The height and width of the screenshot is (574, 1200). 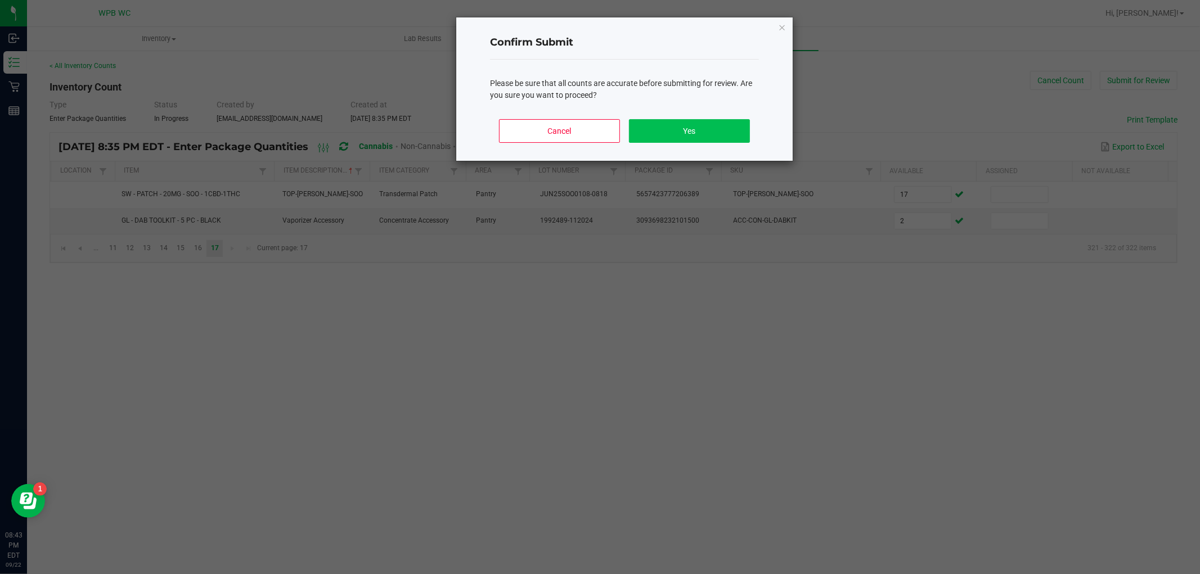 I want to click on button: Close, so click(x=782, y=27).